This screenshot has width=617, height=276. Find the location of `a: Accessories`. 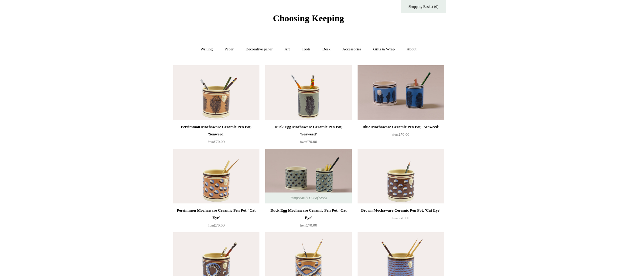

a: Accessories is located at coordinates (352, 49).